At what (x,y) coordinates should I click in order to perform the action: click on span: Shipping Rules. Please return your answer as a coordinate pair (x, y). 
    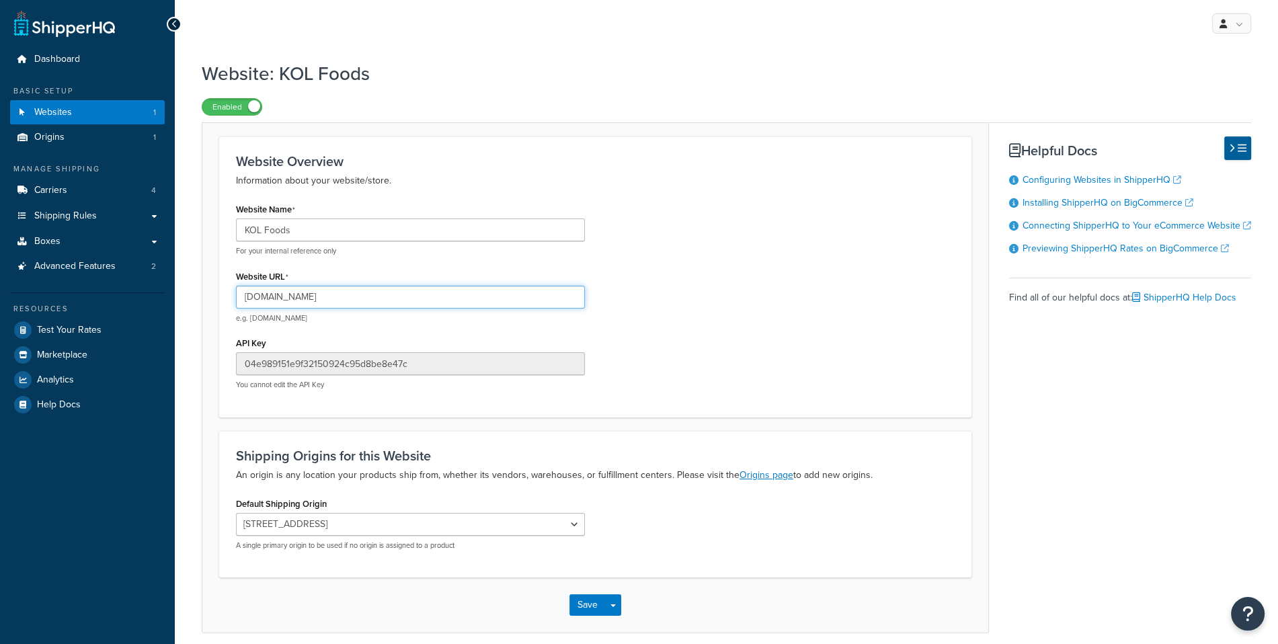
    Looking at the image, I should click on (65, 216).